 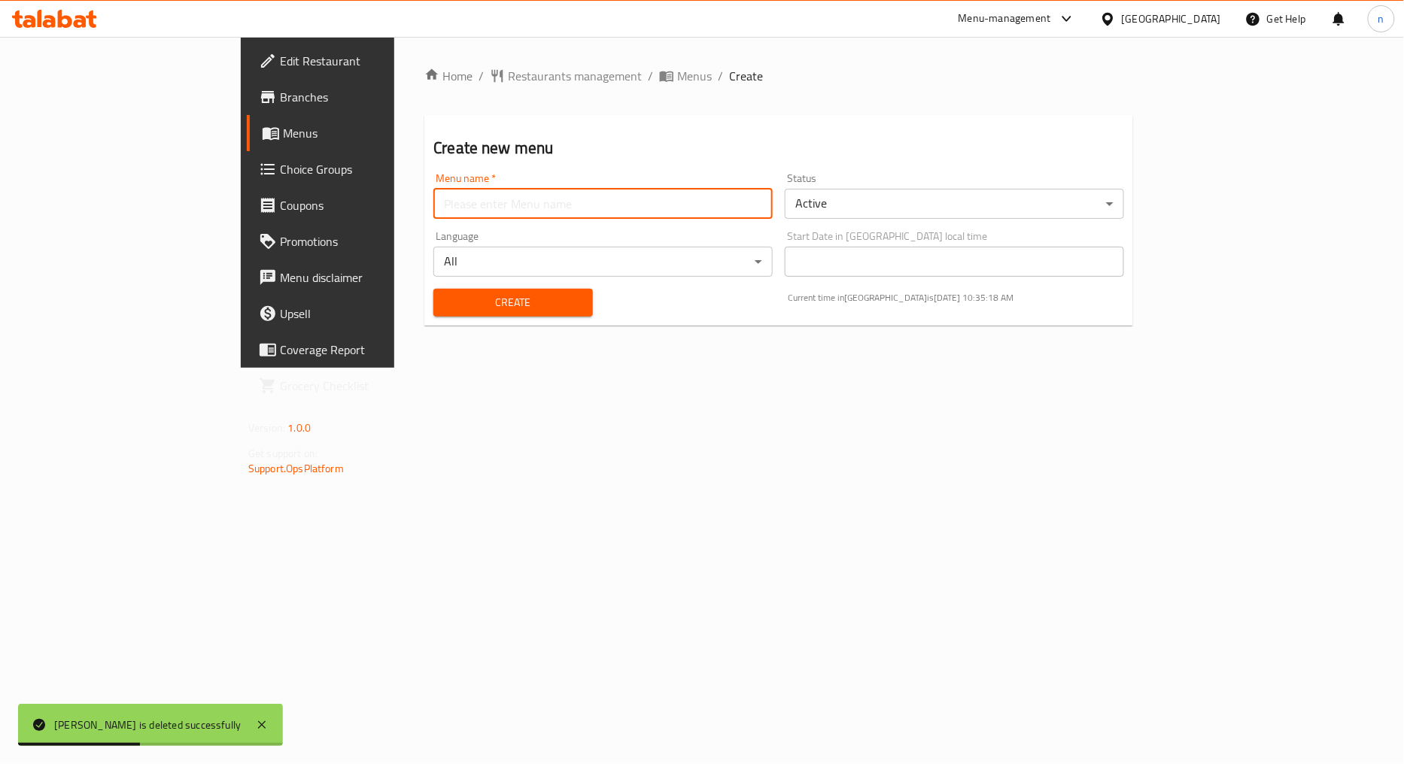 What do you see at coordinates (361, 386) in the screenshot?
I see `a: Grocery Checklist` at bounding box center [361, 386].